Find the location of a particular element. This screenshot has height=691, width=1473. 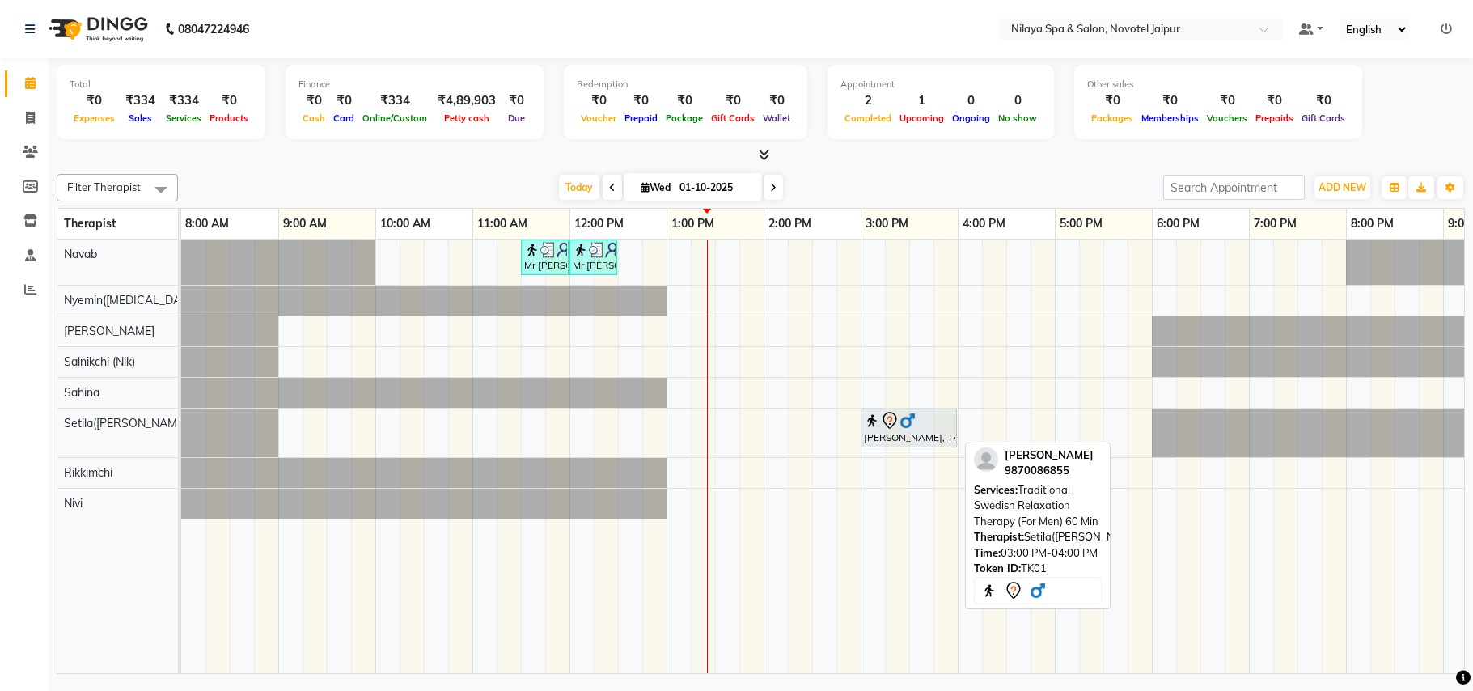

span: Online/Custom is located at coordinates (395, 118).